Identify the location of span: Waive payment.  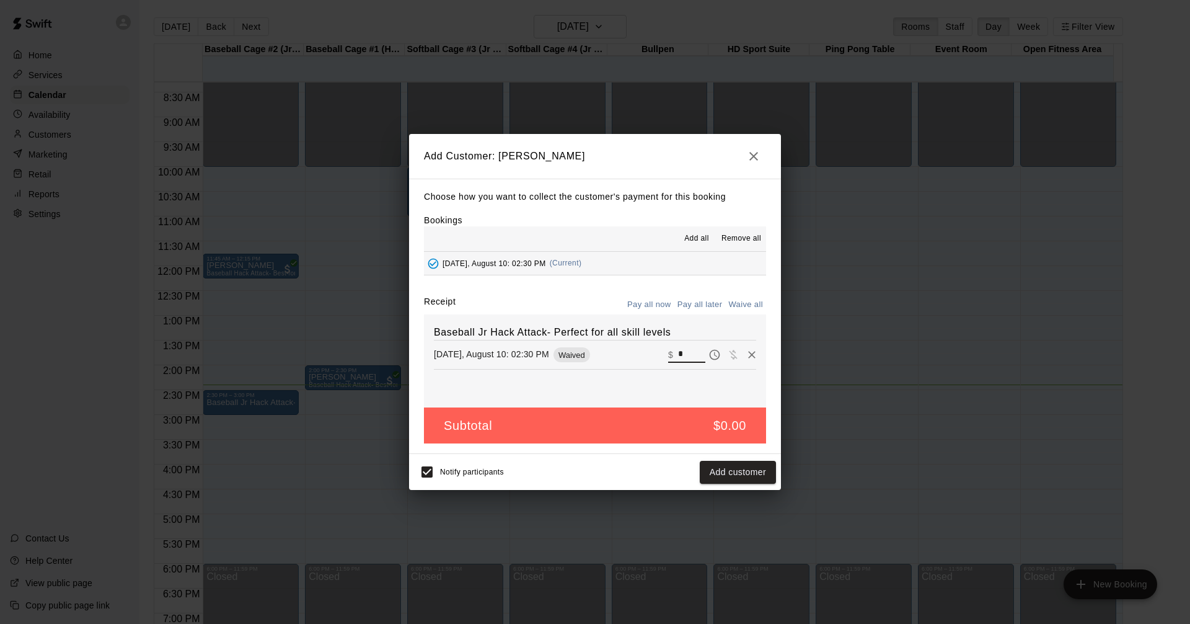
(733, 353).